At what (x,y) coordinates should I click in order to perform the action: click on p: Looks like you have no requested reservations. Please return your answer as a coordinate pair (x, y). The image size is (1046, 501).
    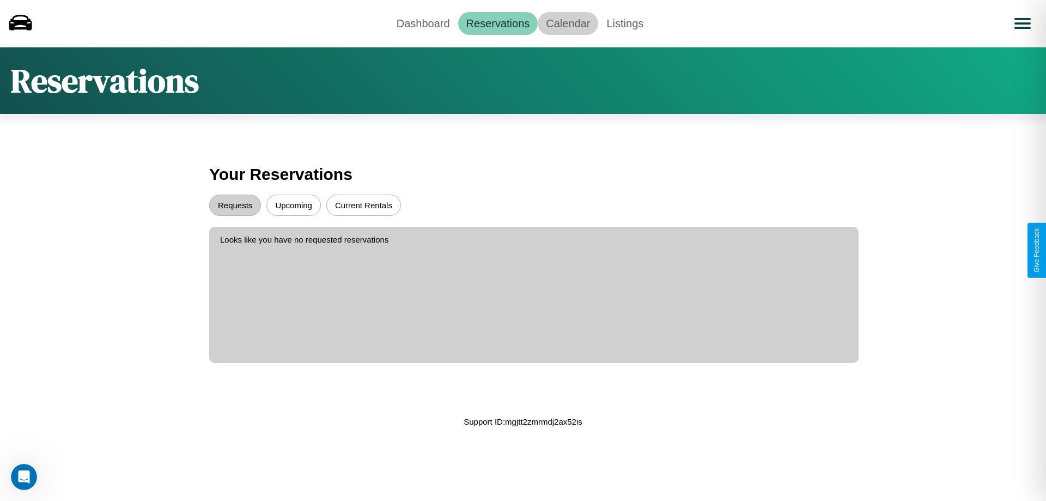
    Looking at the image, I should click on (534, 239).